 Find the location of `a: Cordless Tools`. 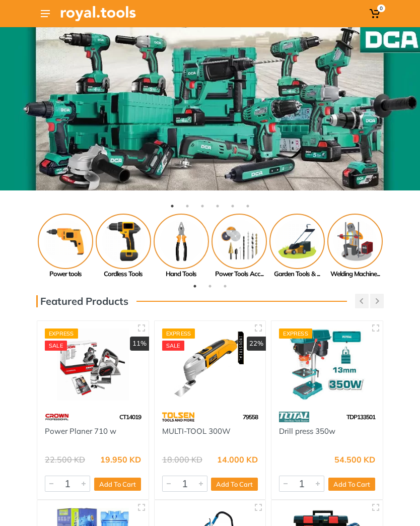

a: Cordless Tools is located at coordinates (123, 246).